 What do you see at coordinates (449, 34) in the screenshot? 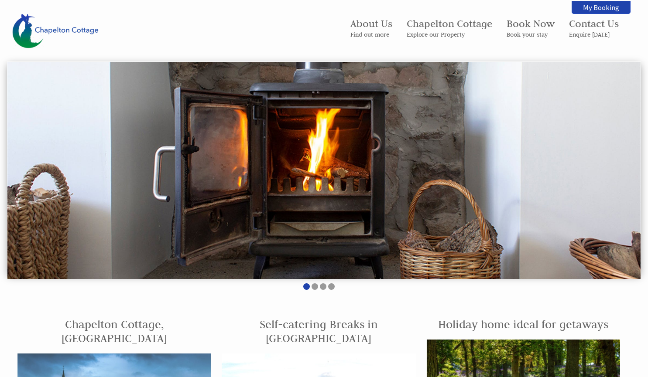
I see `small: Explore our Property` at bounding box center [449, 34].